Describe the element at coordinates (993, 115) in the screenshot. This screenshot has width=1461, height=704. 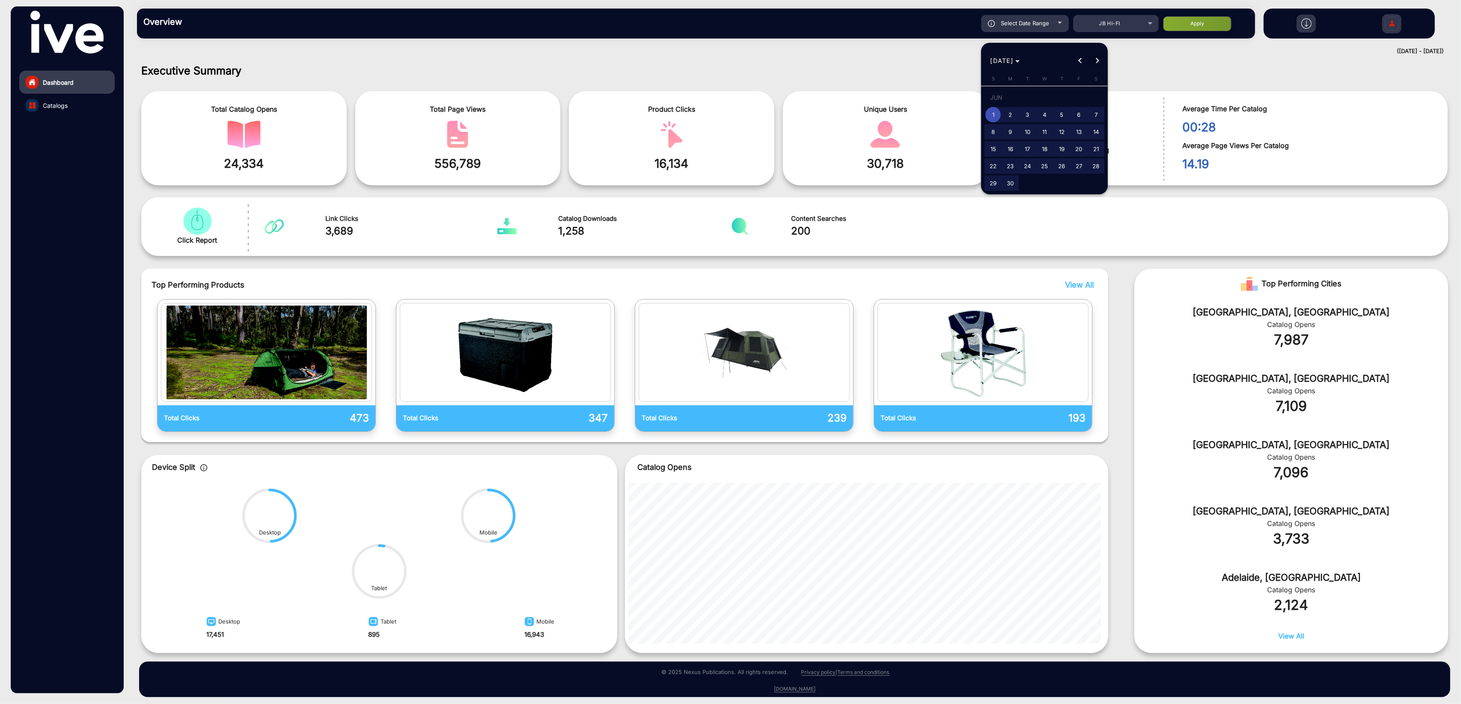
I see `span: 1` at that location.